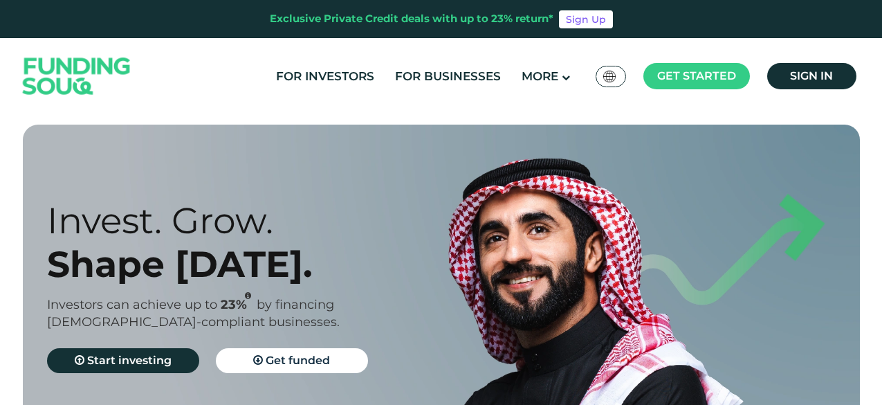 The width and height of the screenshot is (882, 405). Describe the element at coordinates (539, 76) in the screenshot. I see `span: More` at that location.